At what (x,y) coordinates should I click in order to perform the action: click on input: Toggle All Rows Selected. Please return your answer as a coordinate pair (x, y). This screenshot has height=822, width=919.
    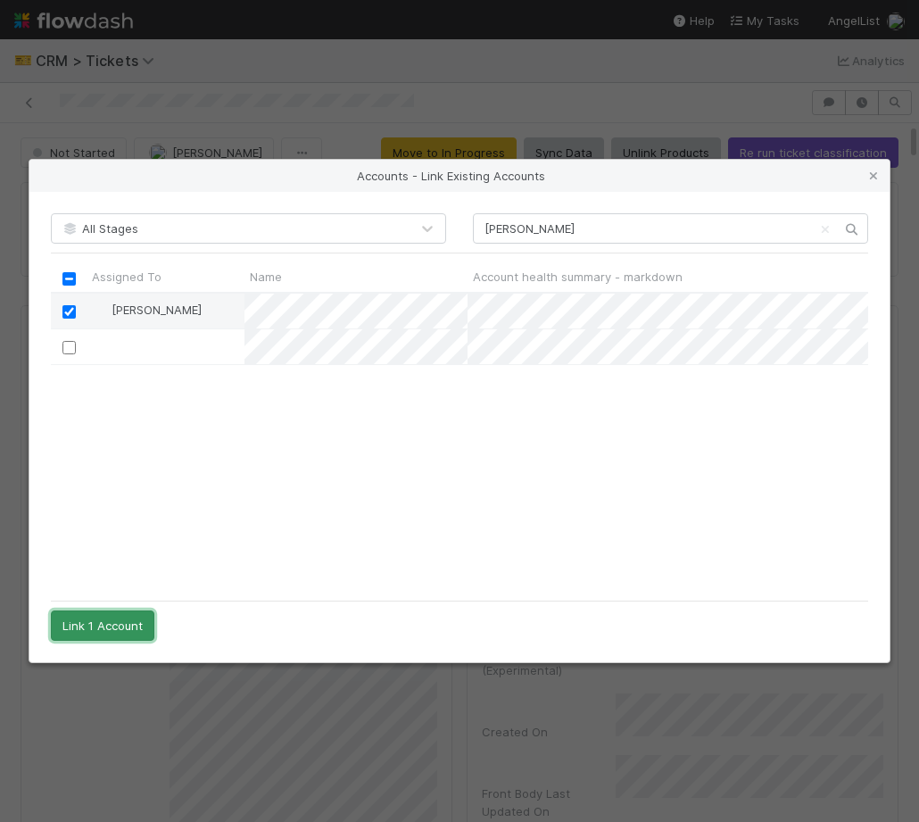
    Looking at the image, I should click on (69, 278).